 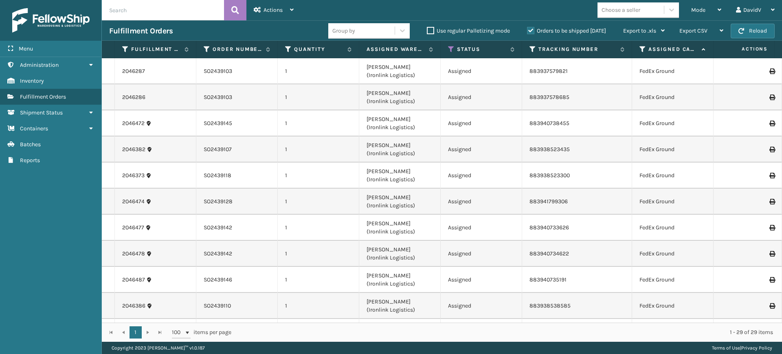 I want to click on div: Choose a seller, so click(x=620, y=10).